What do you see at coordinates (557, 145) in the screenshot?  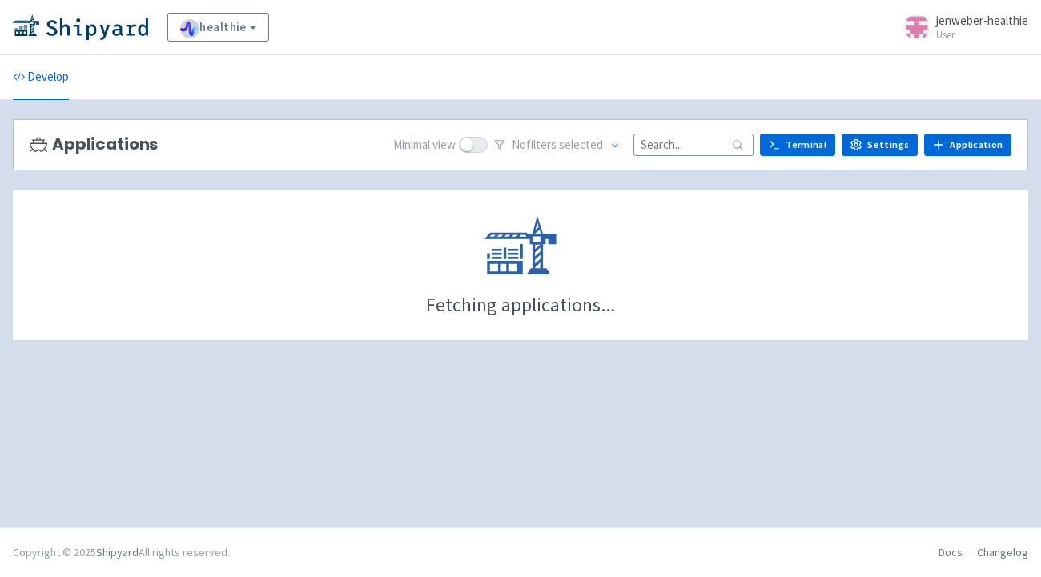 I see `span: No filter s` at bounding box center [557, 145].